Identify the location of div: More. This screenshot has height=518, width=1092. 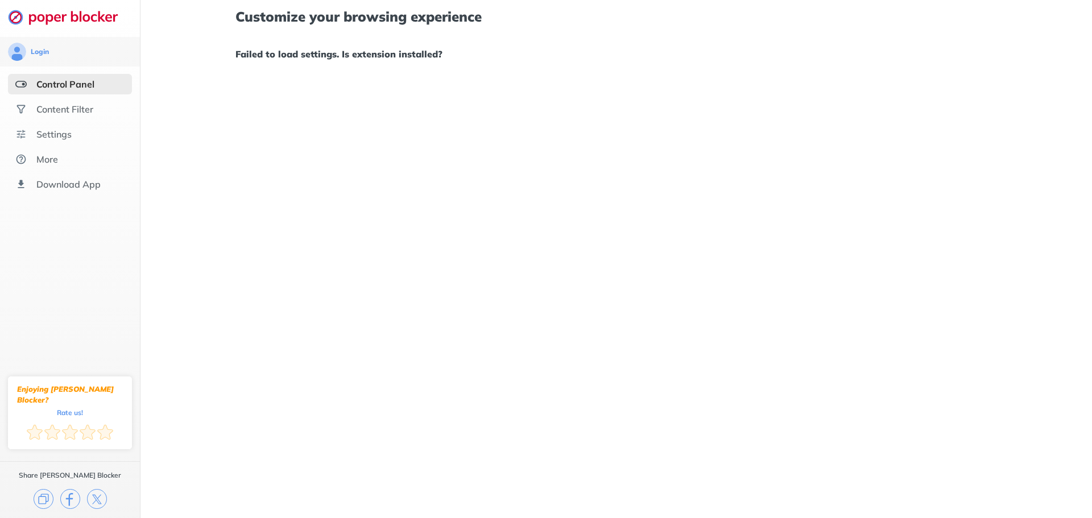
(47, 159).